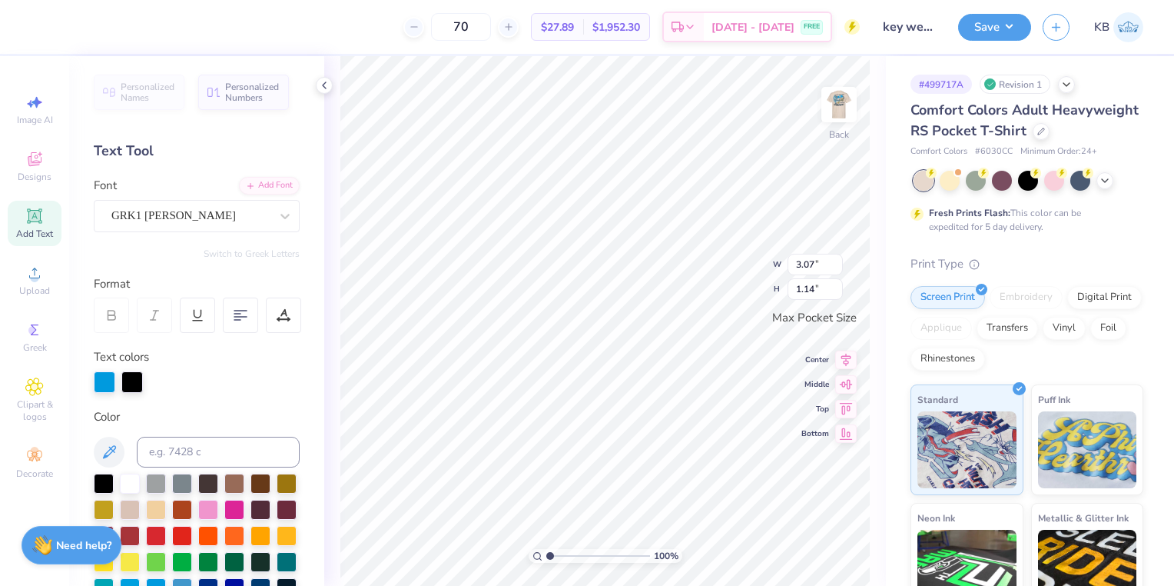 Image resolution: width=1174 pixels, height=586 pixels. What do you see at coordinates (1102, 27) in the screenshot?
I see `span: KB` at bounding box center [1102, 27].